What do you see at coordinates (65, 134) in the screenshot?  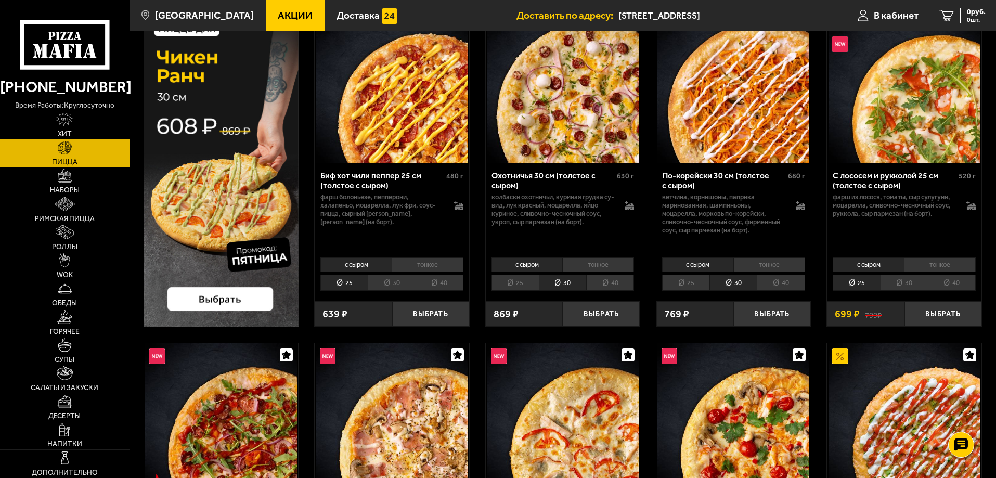 I see `span: Хит` at bounding box center [65, 134].